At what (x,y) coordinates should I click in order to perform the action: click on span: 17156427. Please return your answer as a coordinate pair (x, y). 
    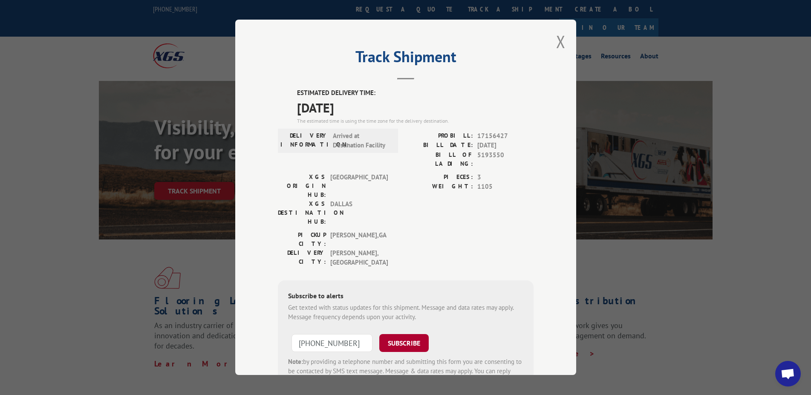
    Looking at the image, I should click on (506, 136).